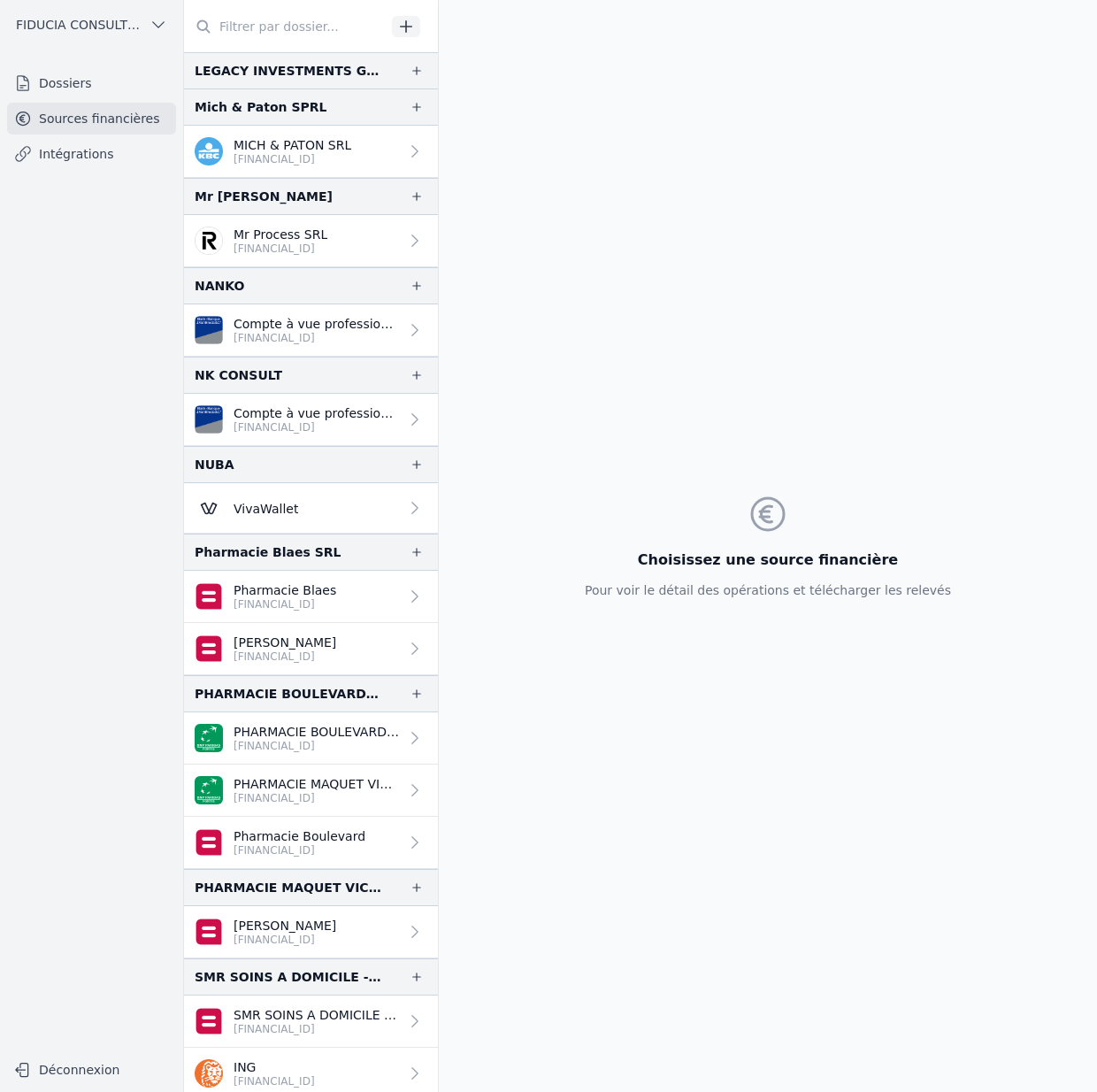  Describe the element at coordinates (208, 1021) in the screenshot. I see `img: belfius.png` at that location.